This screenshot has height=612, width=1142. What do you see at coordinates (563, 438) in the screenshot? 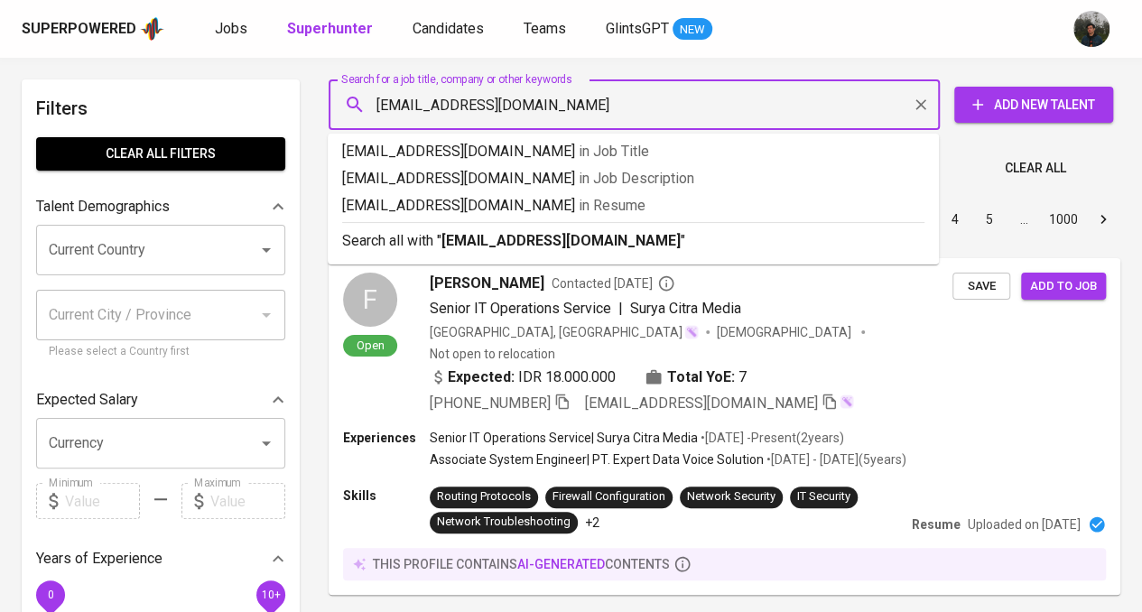
I see `p: Senior IT Operations Service | Surya Citra Media` at bounding box center [563, 438].